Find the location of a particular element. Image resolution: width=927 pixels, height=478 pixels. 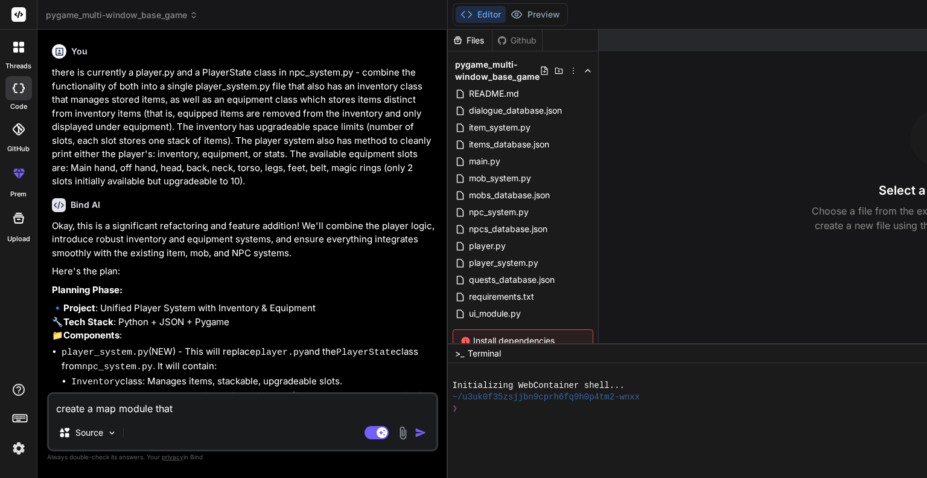

p: Source is located at coordinates (89, 432).